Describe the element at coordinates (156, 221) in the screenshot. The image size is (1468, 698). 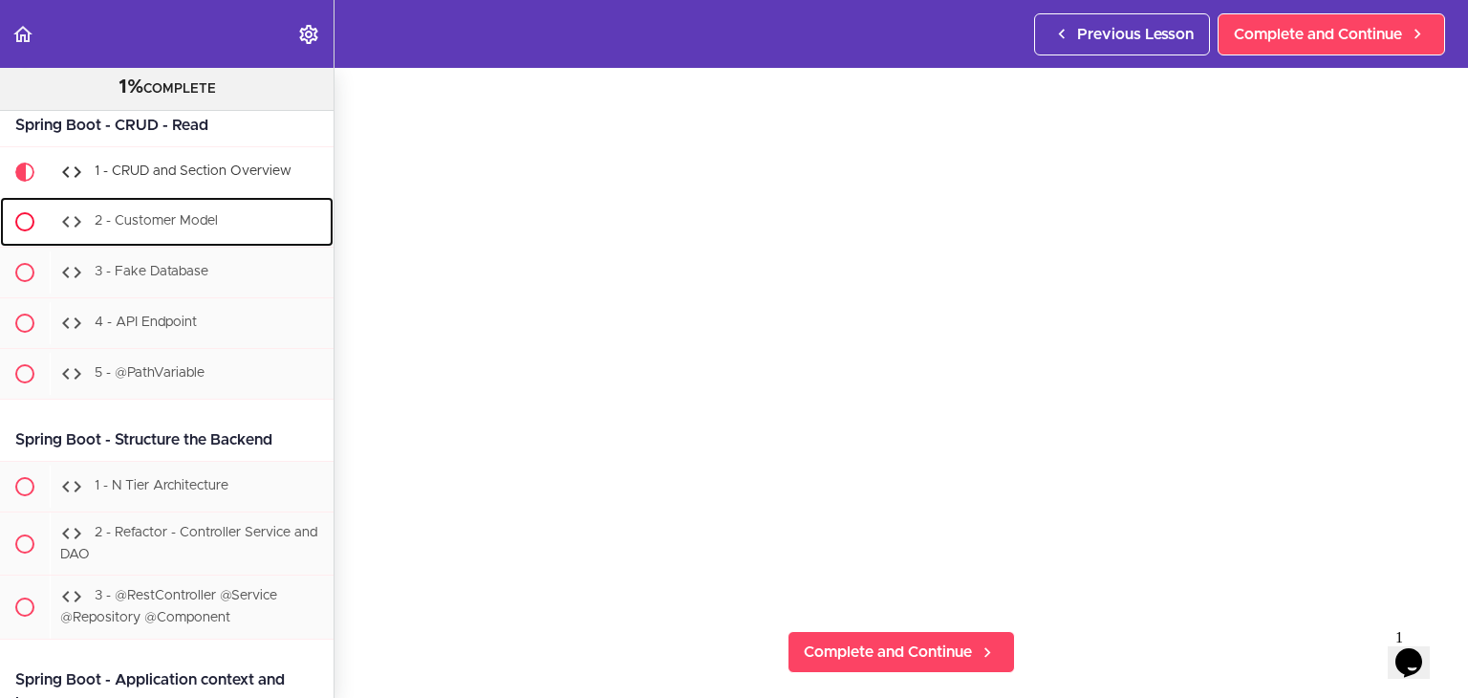
I see `span: 2 - Customer Model` at that location.